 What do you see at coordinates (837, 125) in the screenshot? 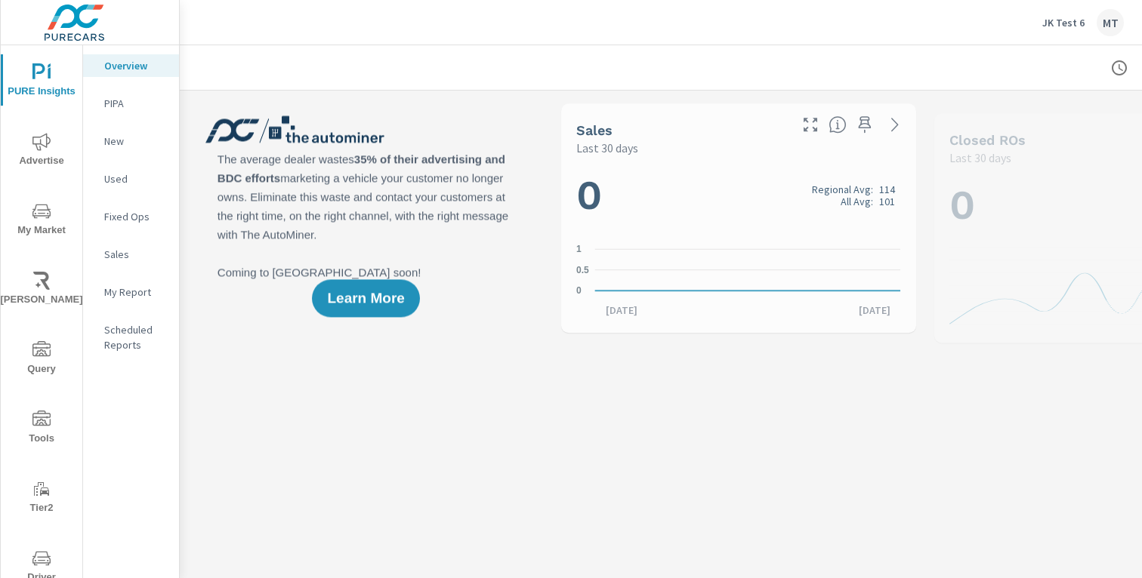
I see `span: Number of vehicles sold by the dealership over the selected date range. [Source: This data is sou...` at bounding box center [837, 125].